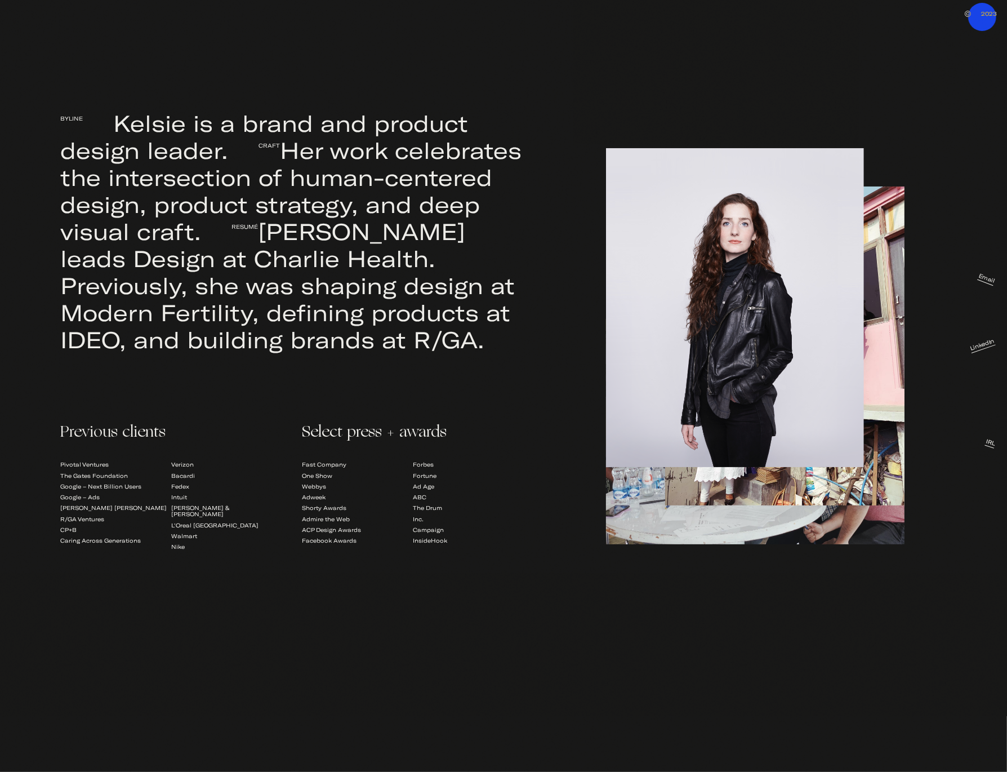 Image resolution: width=1007 pixels, height=772 pixels. I want to click on li: Forbes, so click(468, 464).